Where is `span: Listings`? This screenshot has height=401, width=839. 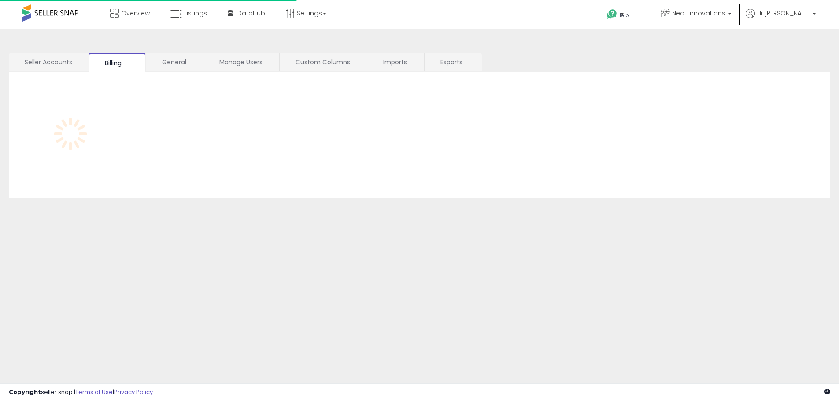
span: Listings is located at coordinates (196, 13).